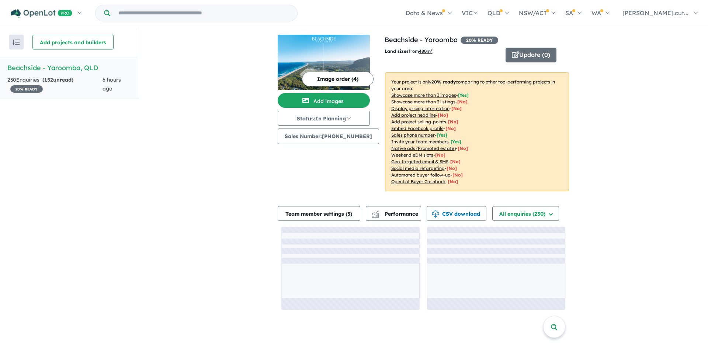 The image size is (708, 349). What do you see at coordinates (324, 118) in the screenshot?
I see `button: Status:In Planning` at bounding box center [324, 118].